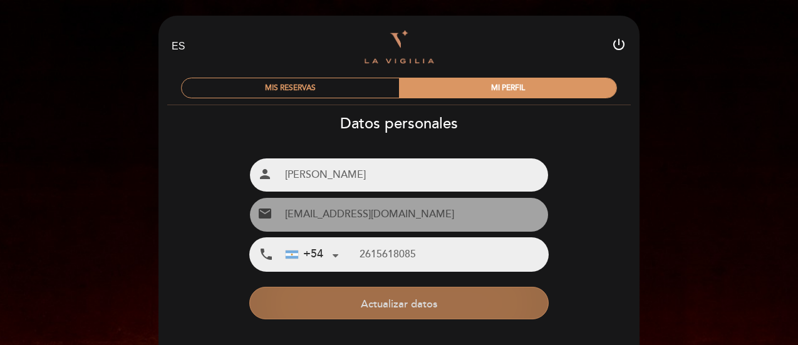 The height and width of the screenshot is (345, 798). Describe the element at coordinates (507, 88) in the screenshot. I see `div: MI PERFIL` at that location.